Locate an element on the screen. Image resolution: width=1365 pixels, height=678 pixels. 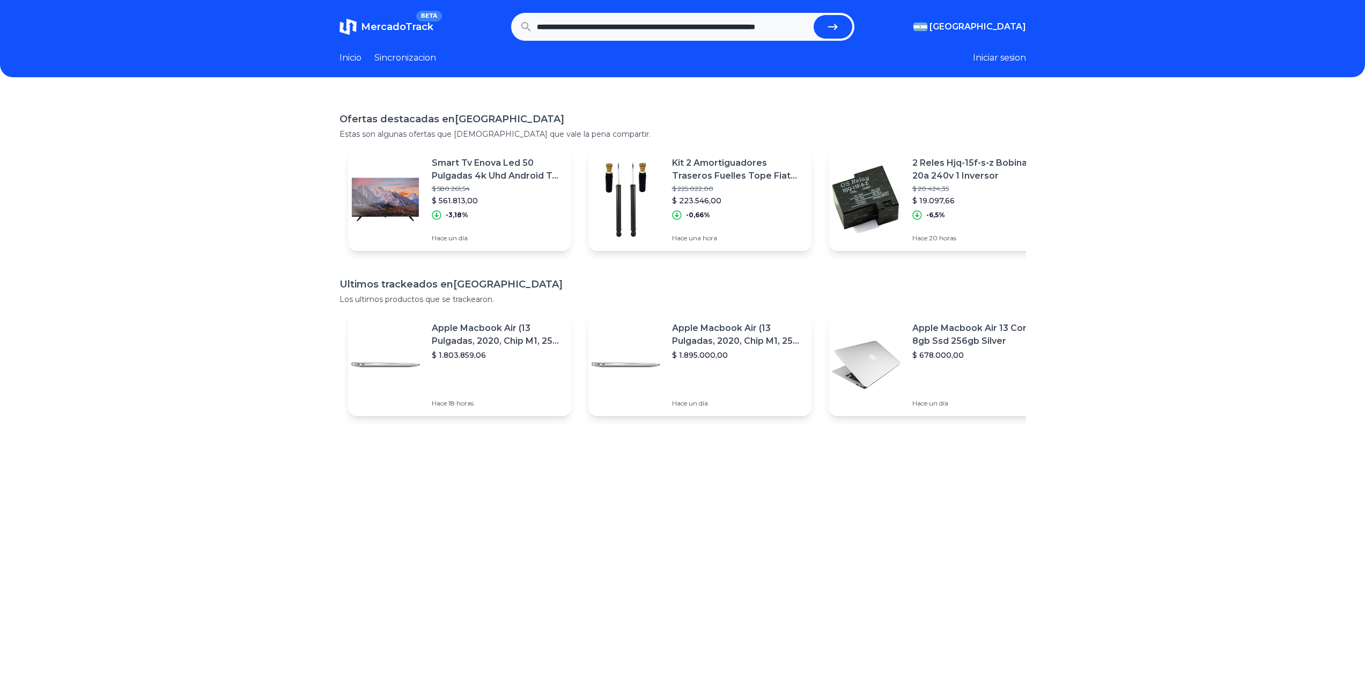
a: Featured imageApple Macbook Air 13 Core I5 8gb Ssd 256gb Silver$ 678.000,00Hace un día is located at coordinates (941, 365).